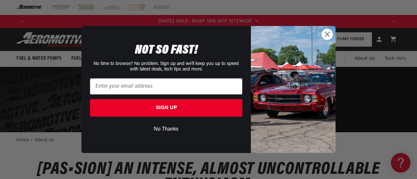  I want to click on img: 85cdd541-2605-488b-b08c-a5ee7b438a35.jpeg, so click(293, 90).